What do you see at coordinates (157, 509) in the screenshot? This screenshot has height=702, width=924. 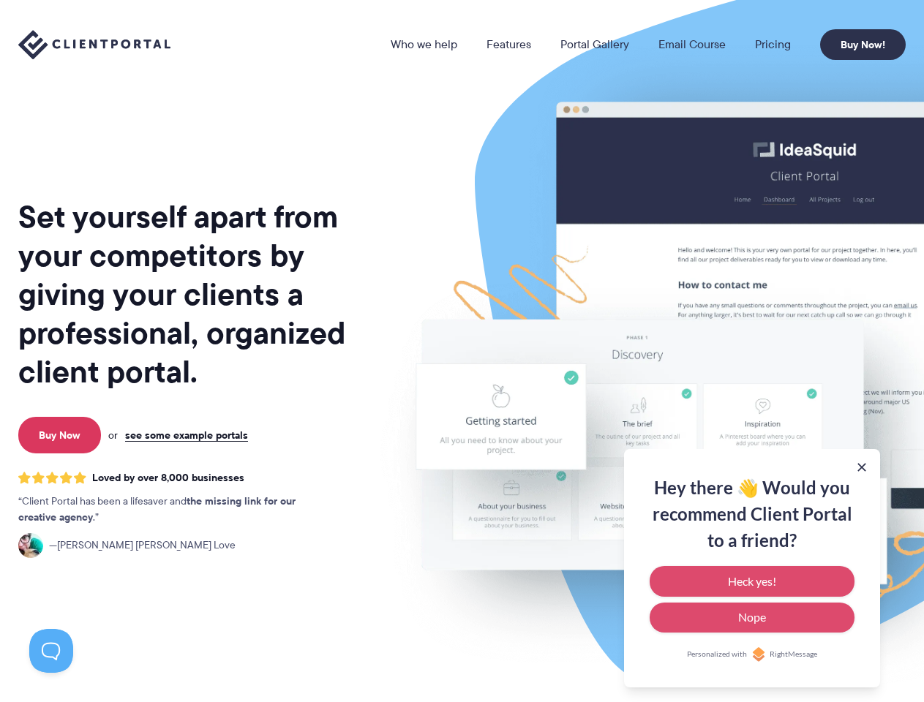 I see `strong: the missing link for our creative agency` at bounding box center [157, 509].